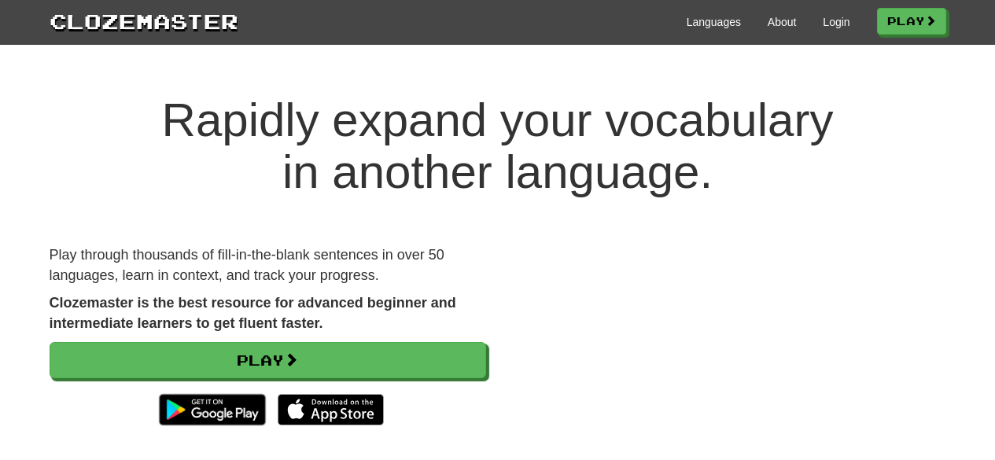 The width and height of the screenshot is (995, 460). Describe the element at coordinates (713, 22) in the screenshot. I see `a: Languages` at that location.